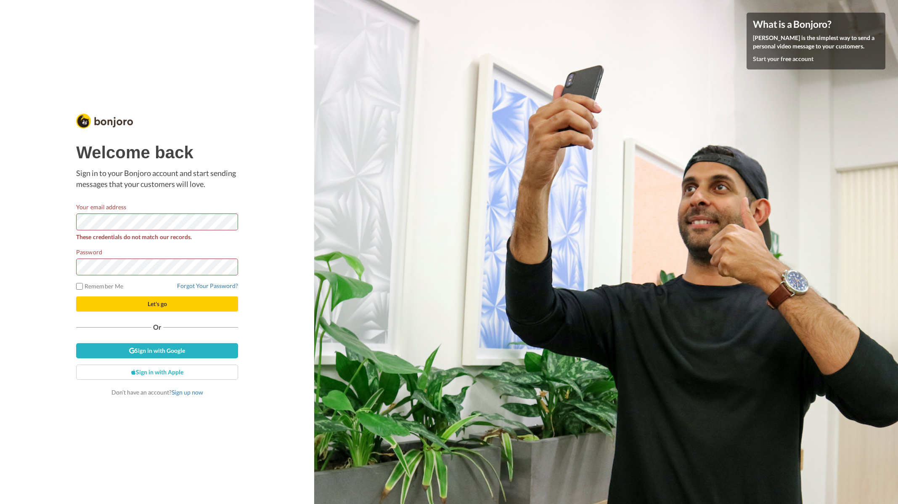  I want to click on h4: What is a Bonjoro?, so click(816, 24).